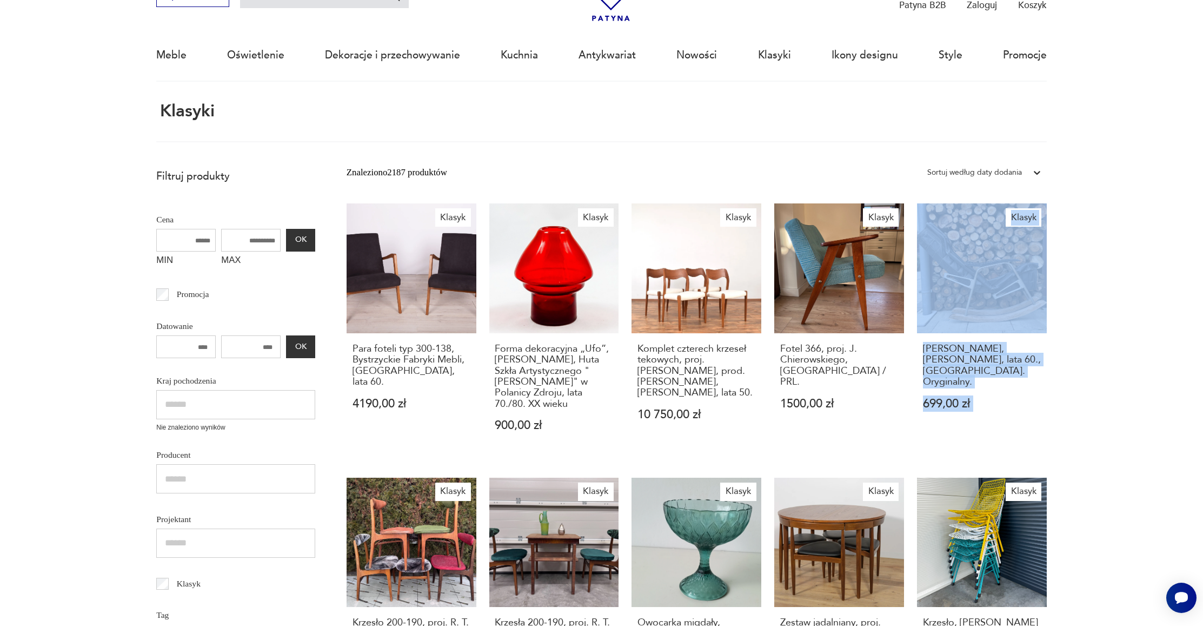  I want to click on a: Style, so click(951, 55).